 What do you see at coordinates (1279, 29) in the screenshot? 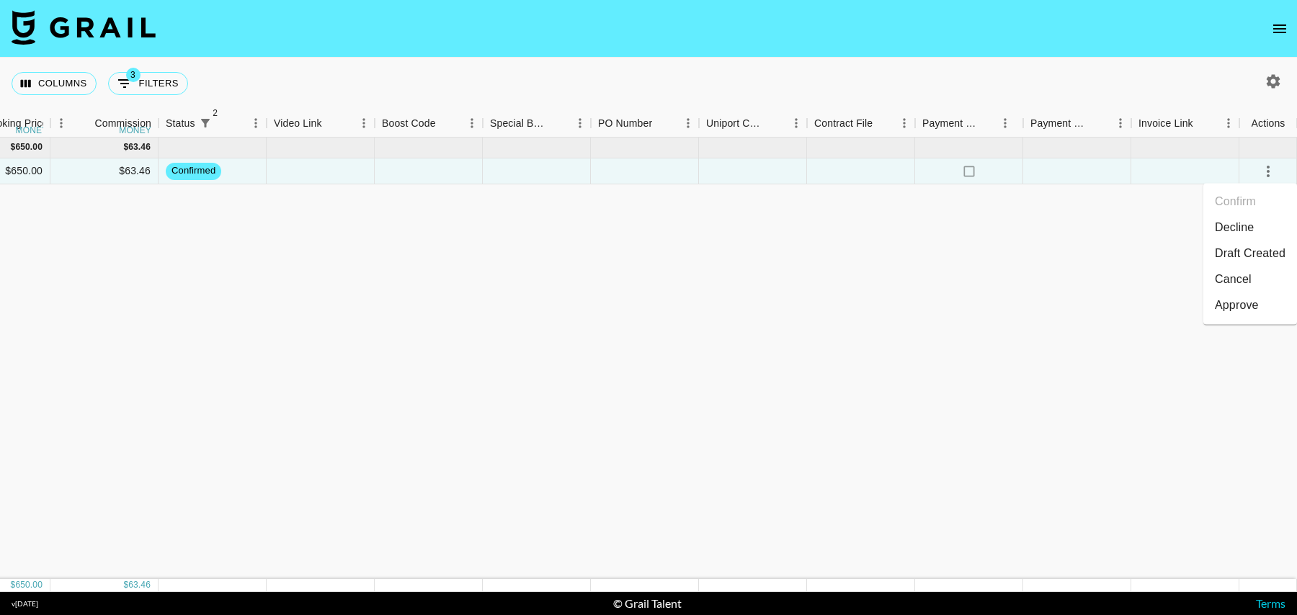
I see `button: open drawer` at bounding box center [1279, 29].